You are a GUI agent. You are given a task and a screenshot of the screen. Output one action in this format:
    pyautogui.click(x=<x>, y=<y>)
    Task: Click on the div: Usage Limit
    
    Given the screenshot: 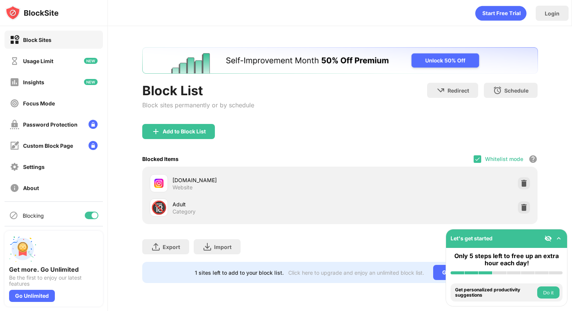 What is the action you would take?
    pyautogui.click(x=38, y=61)
    